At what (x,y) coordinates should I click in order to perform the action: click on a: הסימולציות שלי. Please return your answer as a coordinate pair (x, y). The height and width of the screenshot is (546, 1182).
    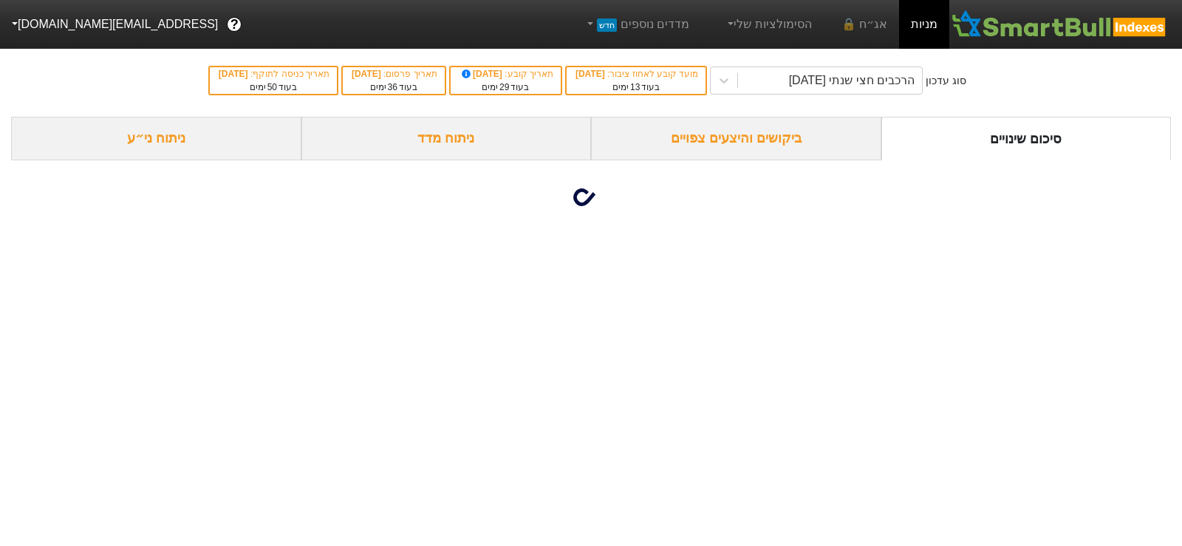
    Looking at the image, I should click on (768, 24).